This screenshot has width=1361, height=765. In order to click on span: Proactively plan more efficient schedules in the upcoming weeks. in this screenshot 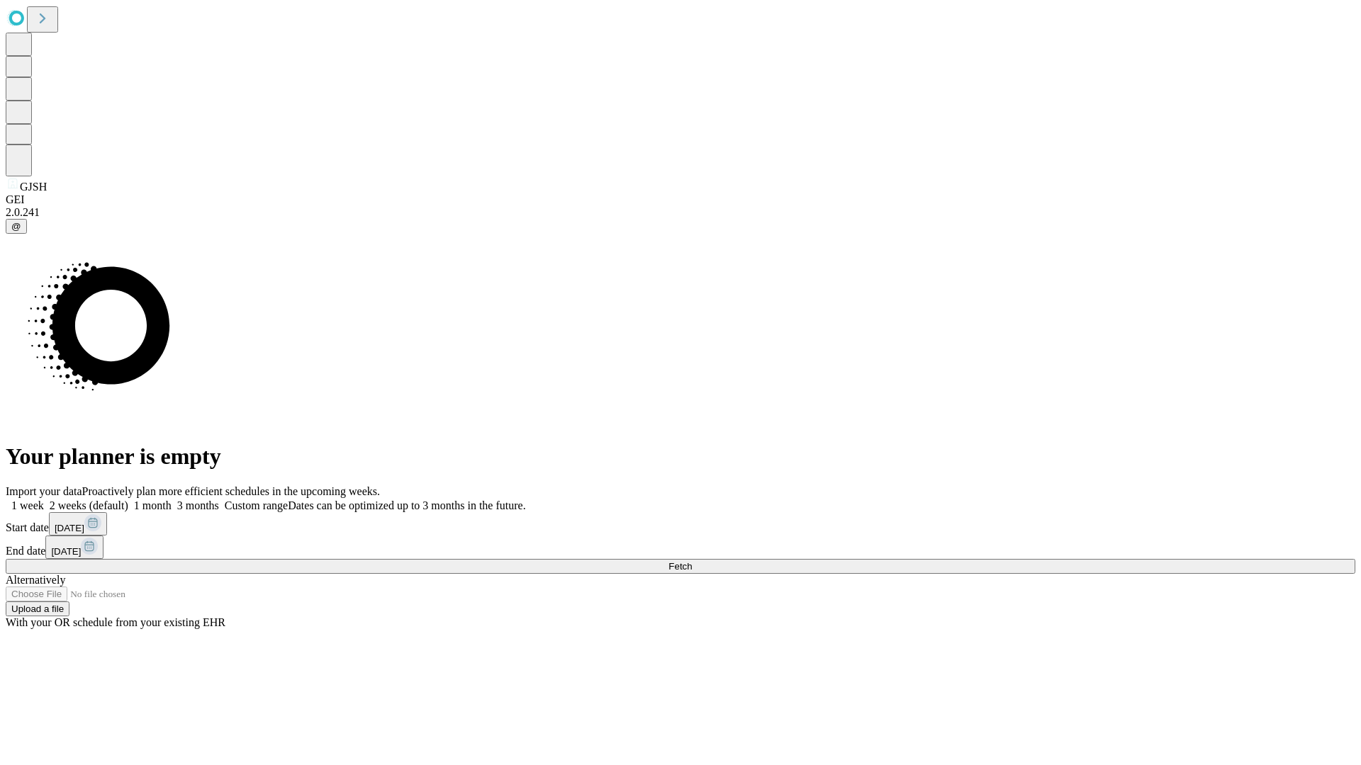, I will do `click(231, 491)`.